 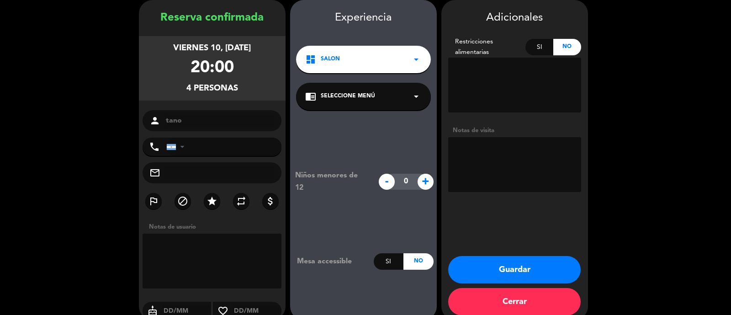 What do you see at coordinates (514, 130) in the screenshot?
I see `div: Notas de visita` at bounding box center [514, 130].